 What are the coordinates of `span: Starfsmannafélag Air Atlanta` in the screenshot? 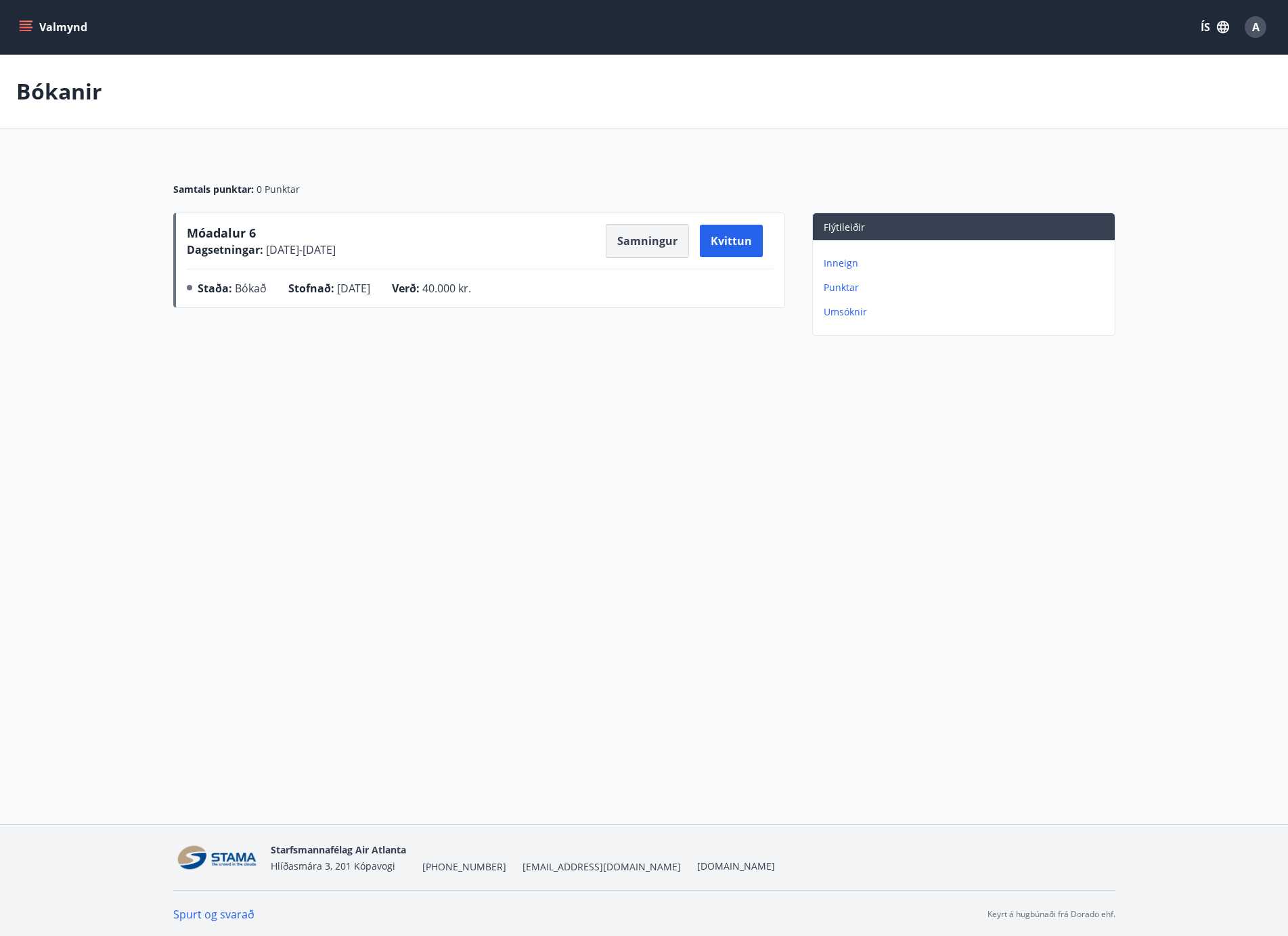 It's located at (338, 850).